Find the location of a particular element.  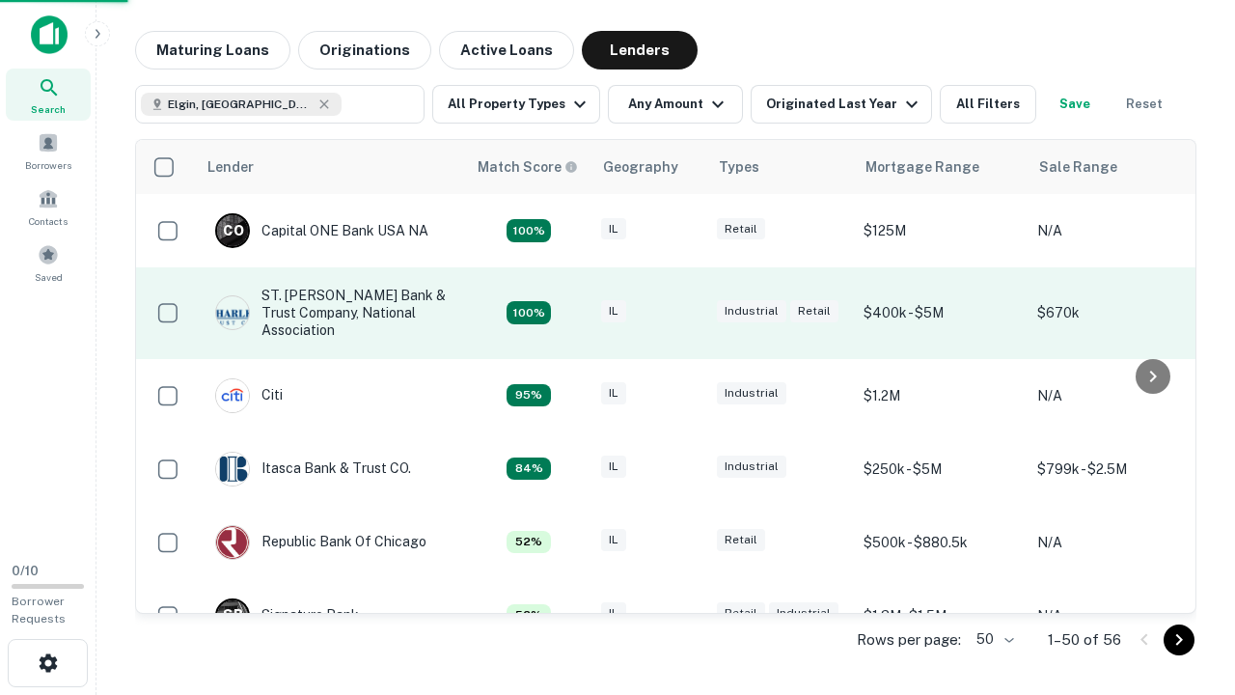

button: Originated Last Year is located at coordinates (842, 104).